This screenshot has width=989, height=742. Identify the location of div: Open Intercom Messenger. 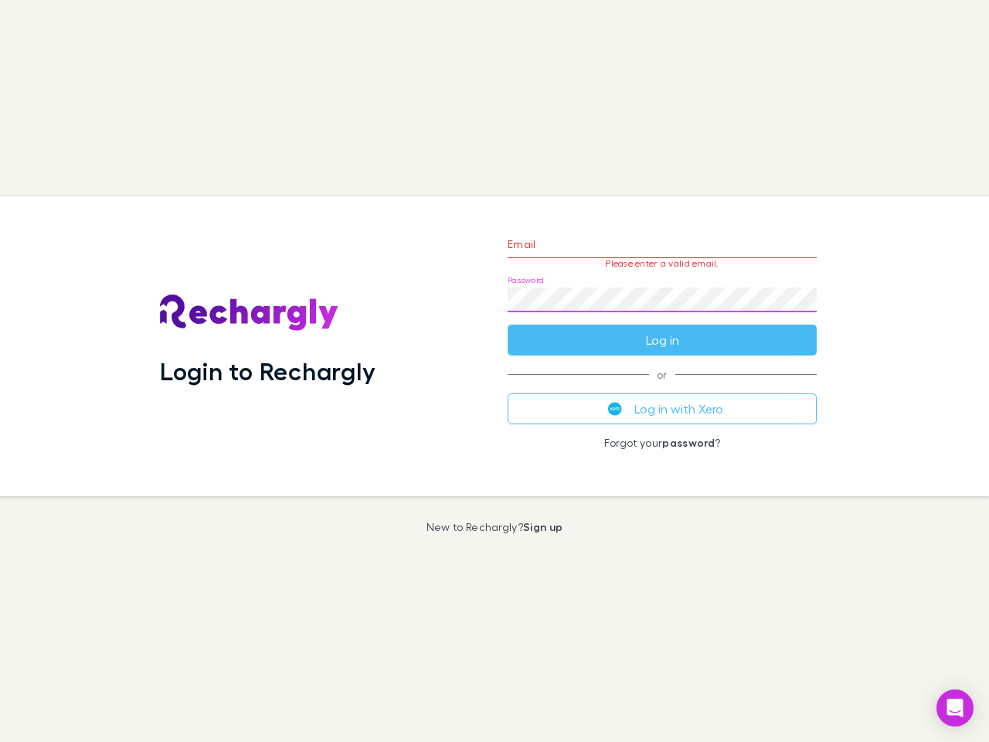
(955, 708).